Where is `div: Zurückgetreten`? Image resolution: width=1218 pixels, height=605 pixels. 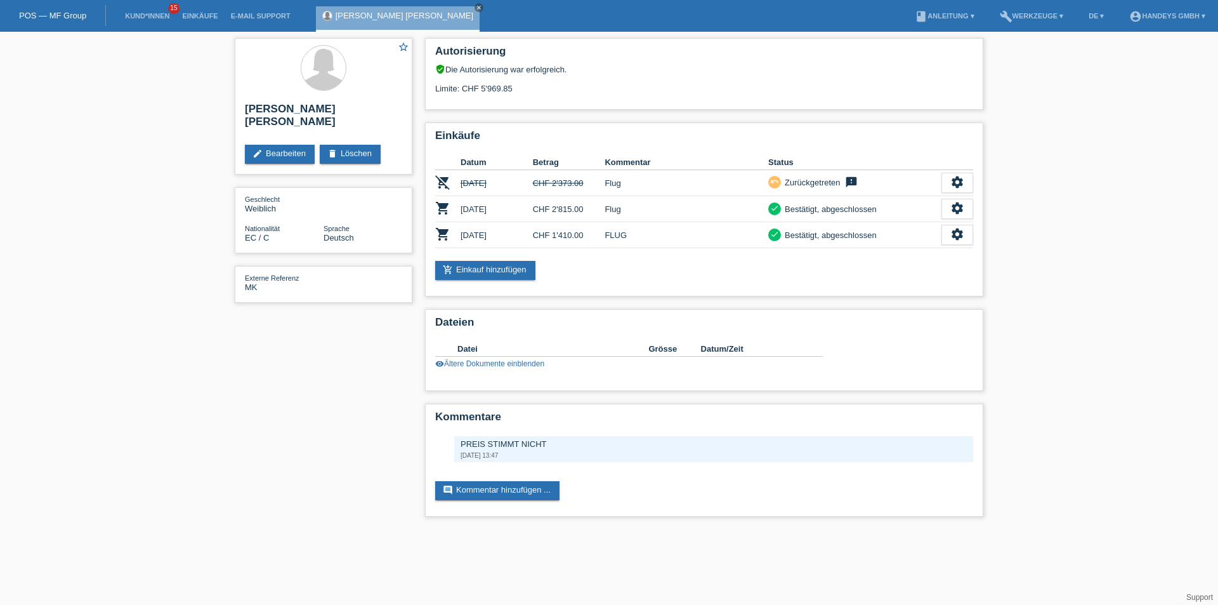
div: Zurückgetreten is located at coordinates (810, 182).